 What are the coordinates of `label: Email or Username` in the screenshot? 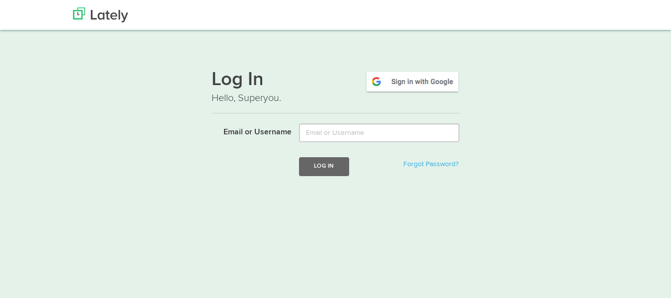 It's located at (248, 131).